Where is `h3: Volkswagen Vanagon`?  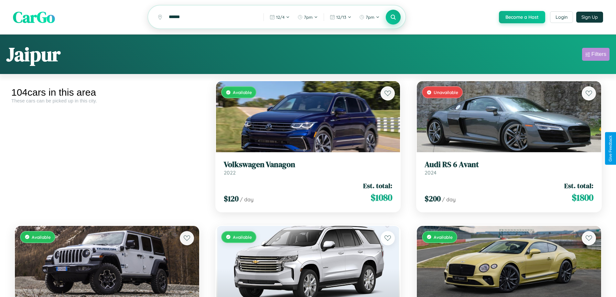 h3: Volkswagen Vanagon is located at coordinates (308, 165).